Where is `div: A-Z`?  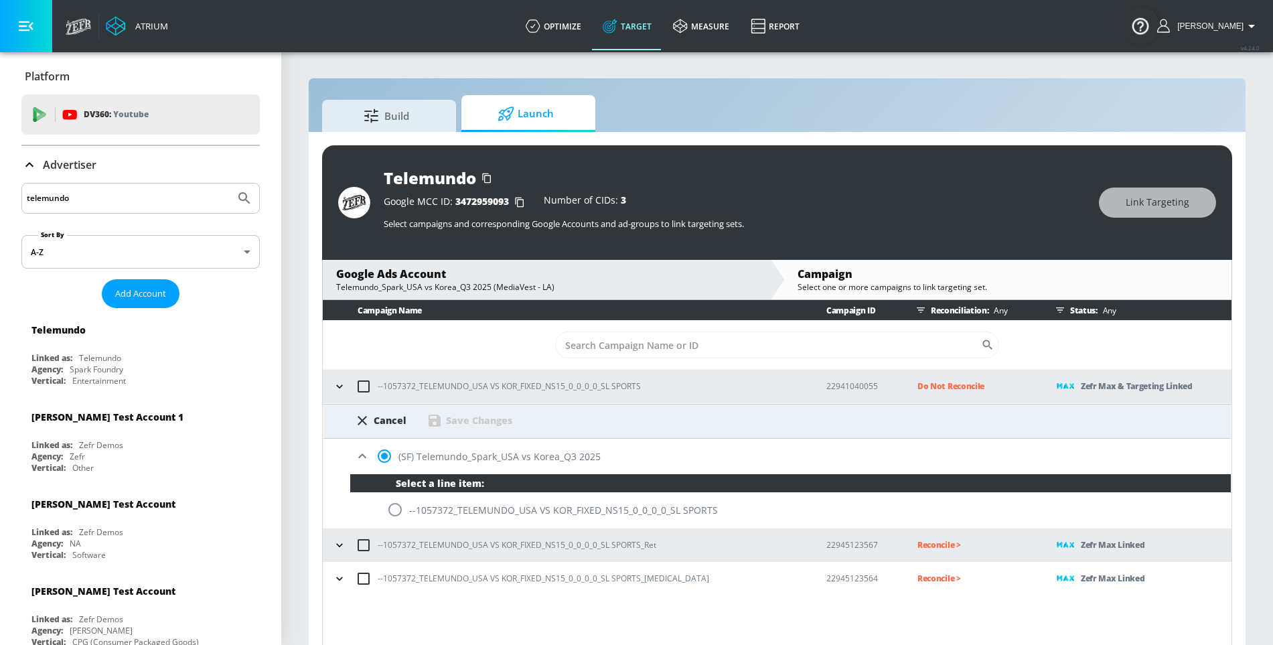
div: A-Z is located at coordinates (141, 252).